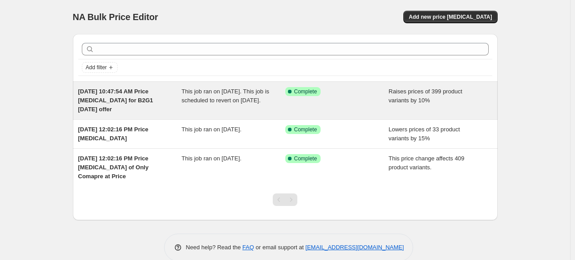 Image resolution: width=575 pixels, height=260 pixels. I want to click on span: Need help? Read the, so click(214, 247).